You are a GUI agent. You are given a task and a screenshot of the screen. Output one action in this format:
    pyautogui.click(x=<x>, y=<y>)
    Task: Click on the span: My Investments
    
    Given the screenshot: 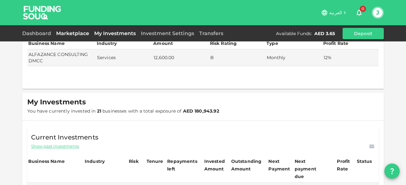 What is the action you would take?
    pyautogui.click(x=56, y=102)
    